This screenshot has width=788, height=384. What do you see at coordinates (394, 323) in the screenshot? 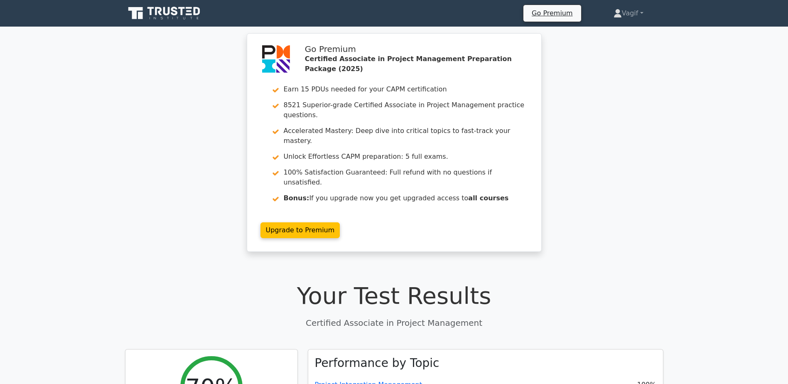
I see `p: Certified Associate in Project Management` at bounding box center [394, 323].